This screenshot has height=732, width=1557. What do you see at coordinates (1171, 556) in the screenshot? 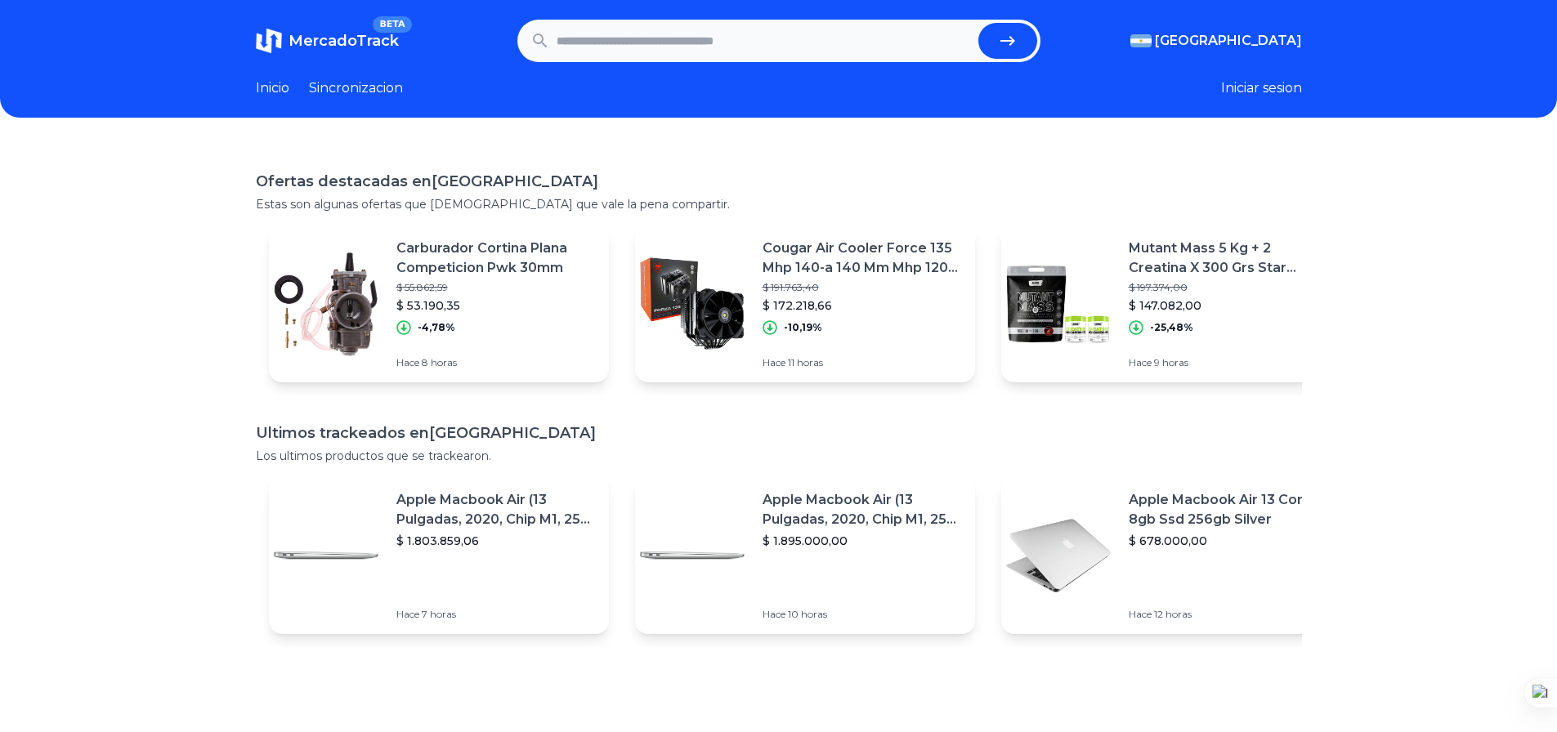
I see `a: Featured imageApple Macbook Air 13 Core I5 8gb Ssd 256gb Silver$ 678.000,00Hace 12 horas` at bounding box center [1171, 556].